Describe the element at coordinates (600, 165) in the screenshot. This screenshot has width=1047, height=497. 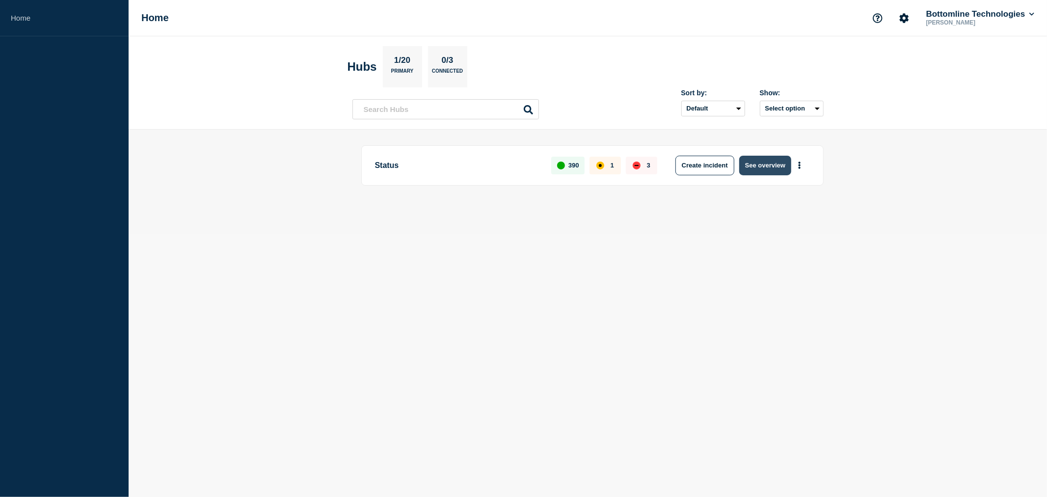
I see `div: affected` at that location.